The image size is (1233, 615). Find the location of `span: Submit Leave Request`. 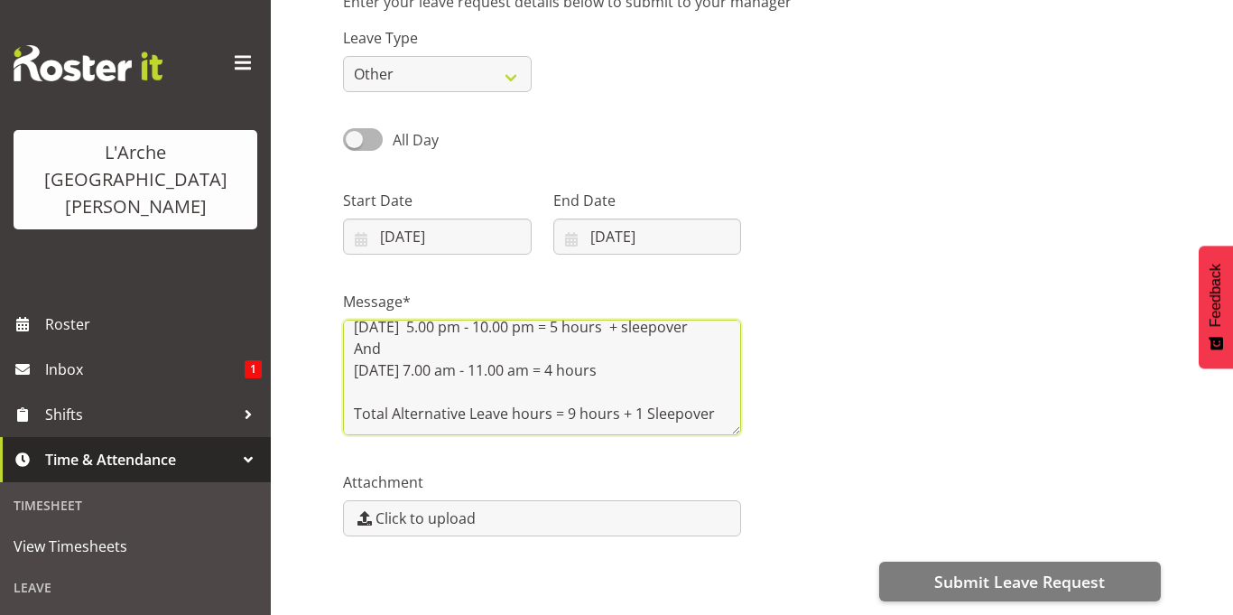

span: Submit Leave Request is located at coordinates (1019, 581).